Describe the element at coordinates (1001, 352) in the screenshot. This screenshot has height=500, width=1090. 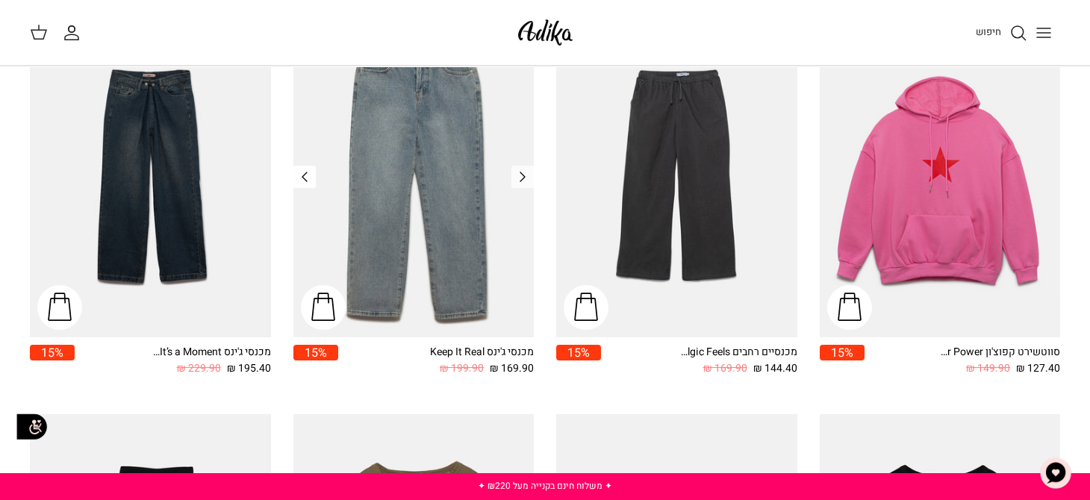
I see `div: סווטשירט קפוצ'ון Star Power אוברסייז` at that location.